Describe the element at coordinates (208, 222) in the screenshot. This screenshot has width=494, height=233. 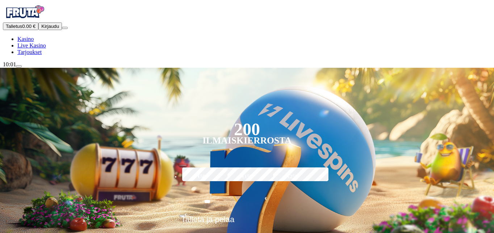
I see `span: Talleta ja pelaa` at that location.